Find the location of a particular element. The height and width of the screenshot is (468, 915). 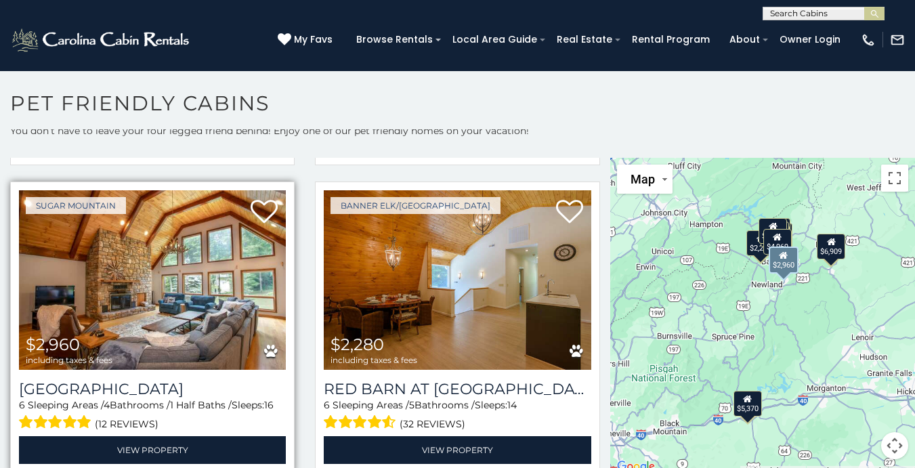

a: Owner Login is located at coordinates (810, 39).